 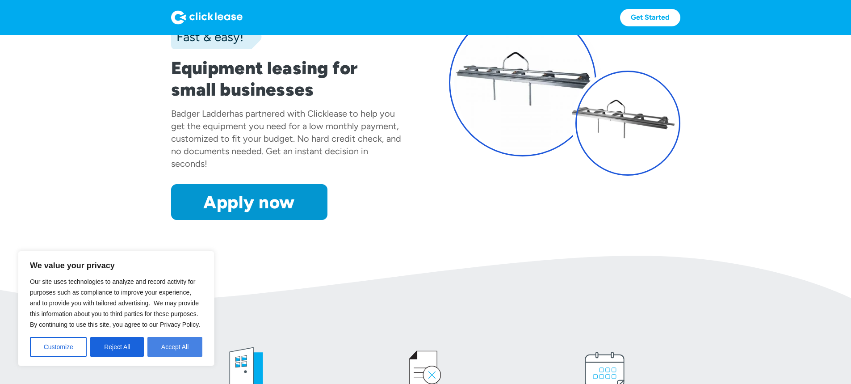 I want to click on span: Our site uses technologies to analyze and record activity for purposes such as compliance to impr..., so click(x=115, y=303).